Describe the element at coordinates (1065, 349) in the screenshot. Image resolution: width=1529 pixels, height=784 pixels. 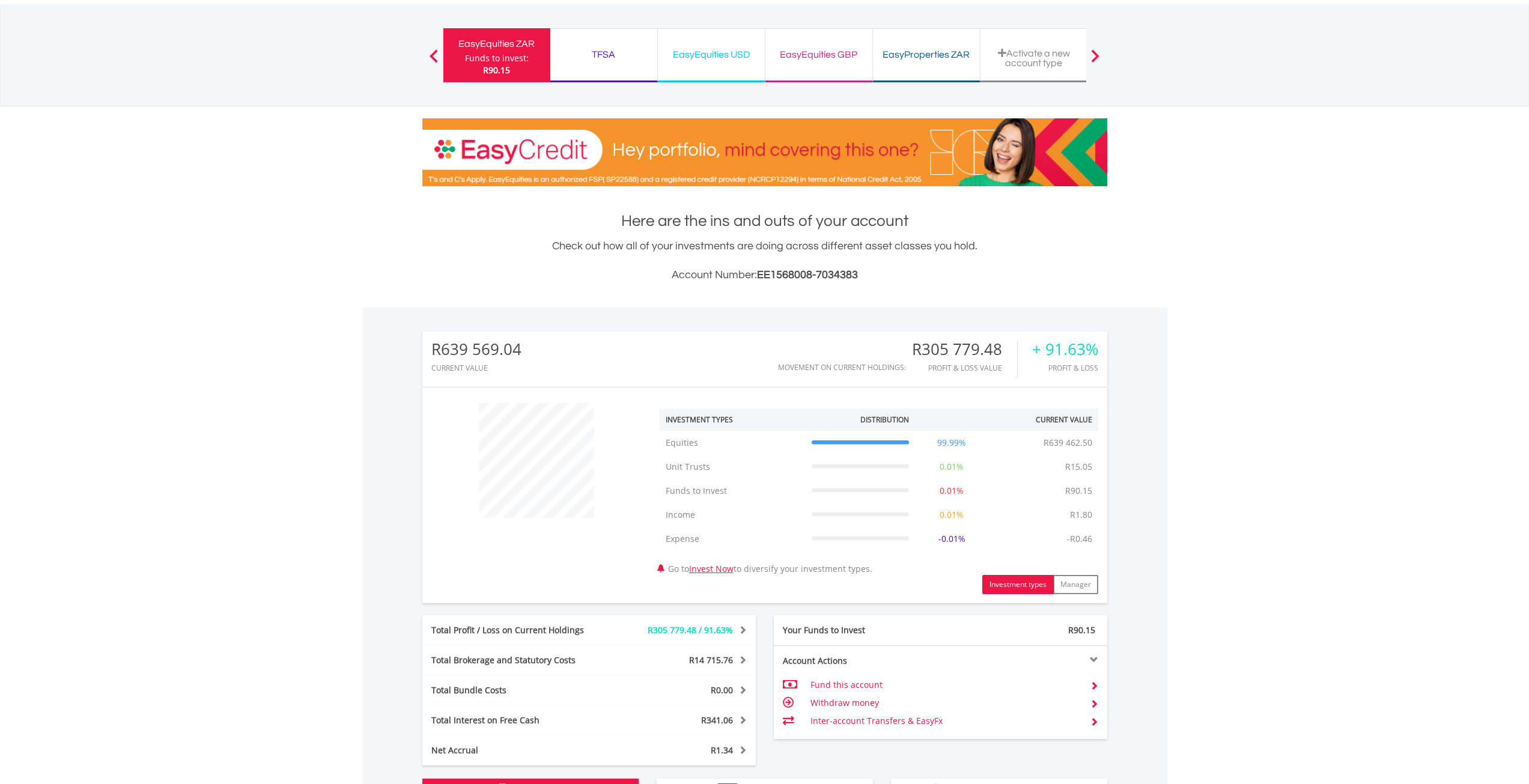
I see `div: + 91.63%` at that location.